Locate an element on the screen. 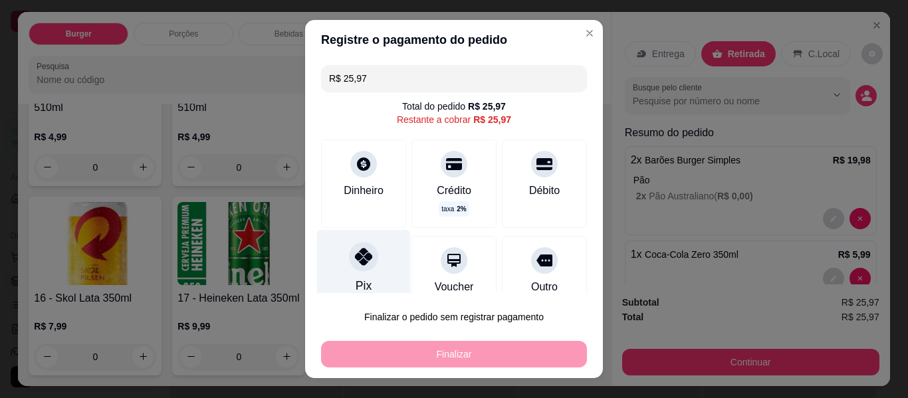 The image size is (908, 398). div: Dinheiro is located at coordinates (364, 191).